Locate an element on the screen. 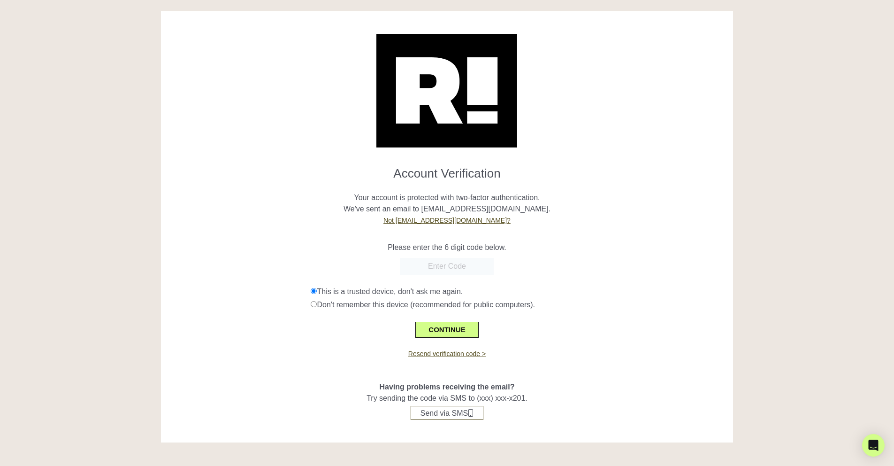  input: Enter Code is located at coordinates (447, 266).